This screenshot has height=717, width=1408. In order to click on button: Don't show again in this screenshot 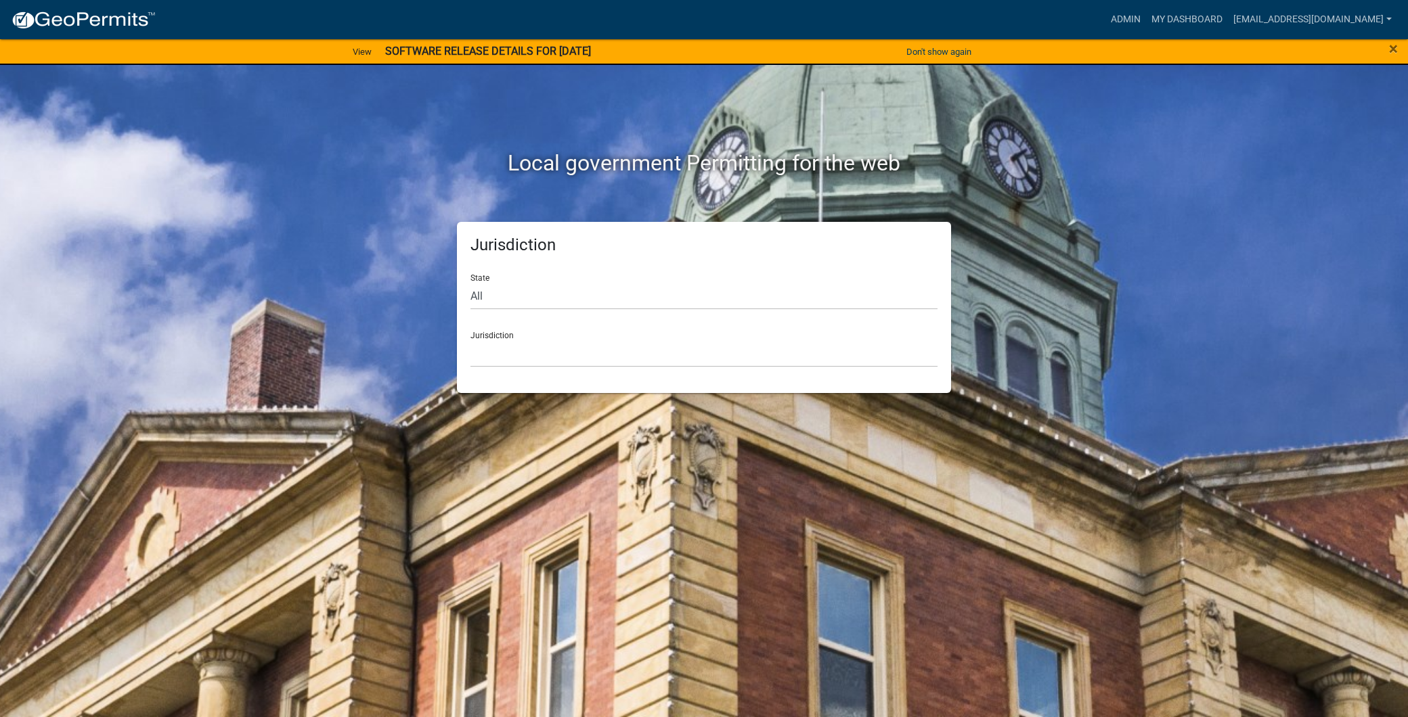, I will do `click(939, 51)`.